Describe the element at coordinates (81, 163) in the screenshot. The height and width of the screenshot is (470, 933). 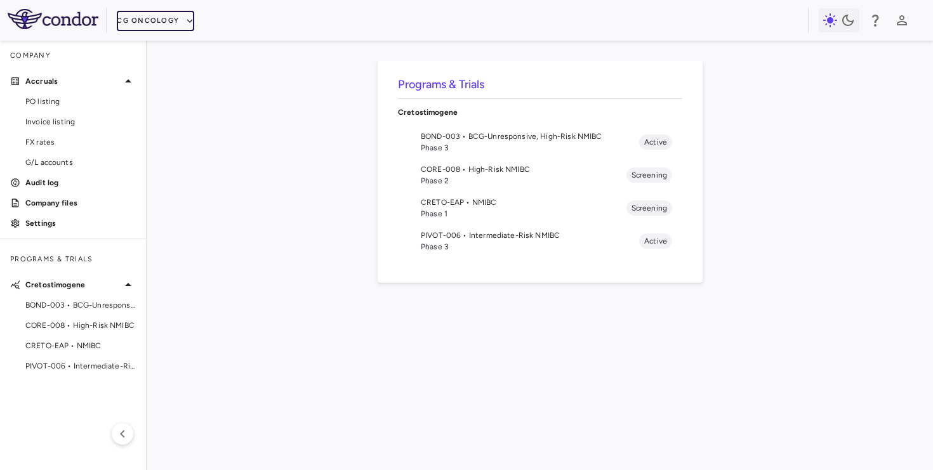
I see `span: G/L accounts` at that location.